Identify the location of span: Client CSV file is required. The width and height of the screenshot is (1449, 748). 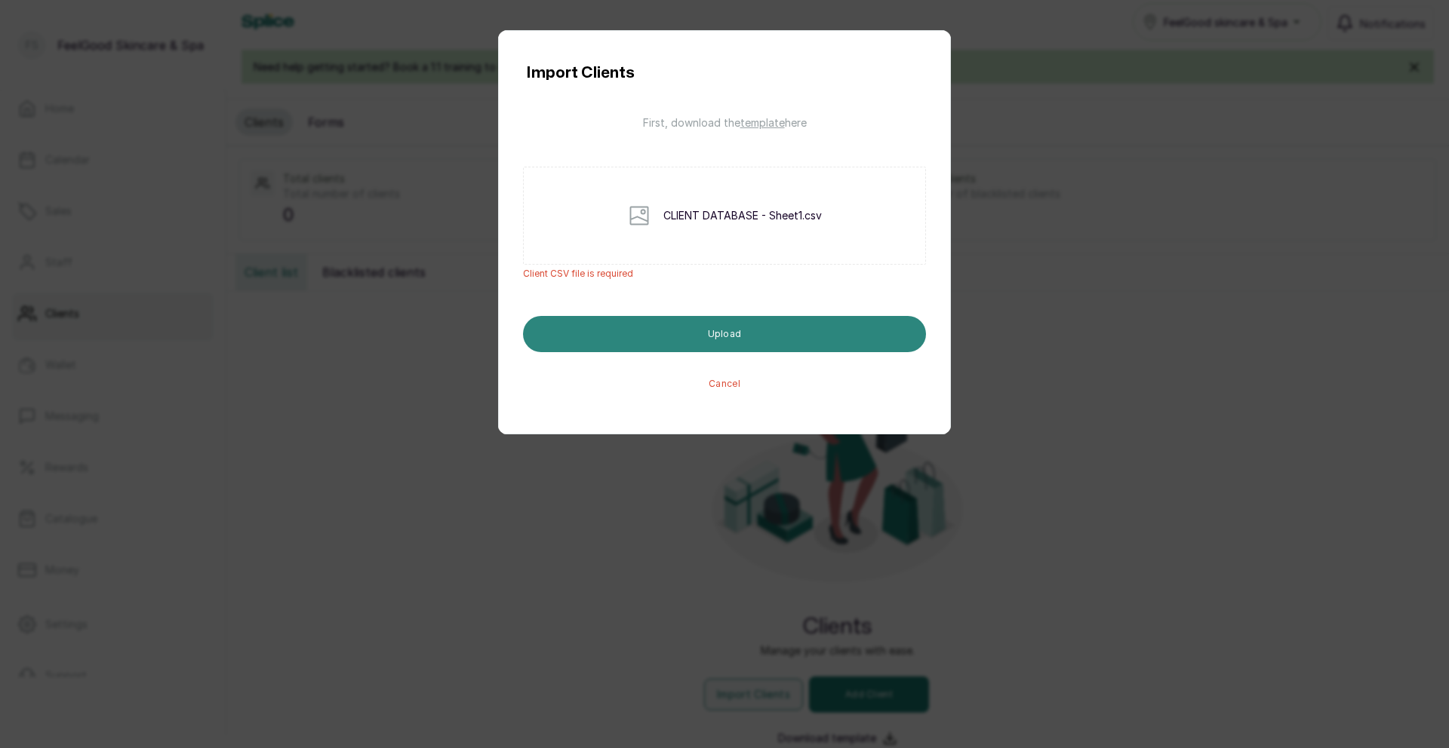
(724, 274).